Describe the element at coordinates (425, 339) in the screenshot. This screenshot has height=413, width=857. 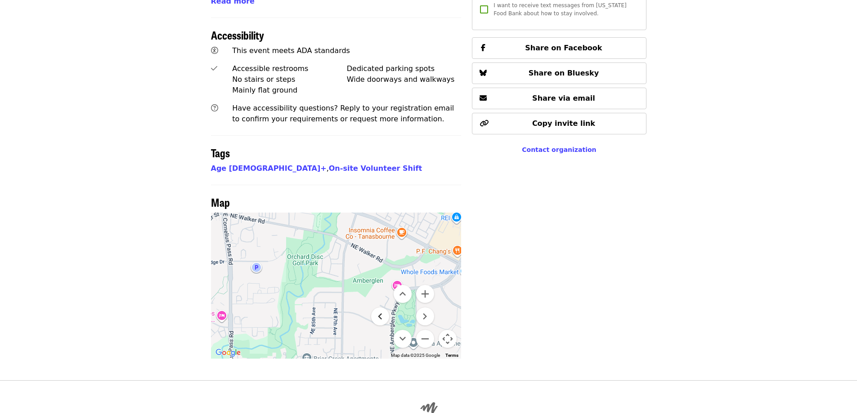
I see `button: Zoom out` at that location.